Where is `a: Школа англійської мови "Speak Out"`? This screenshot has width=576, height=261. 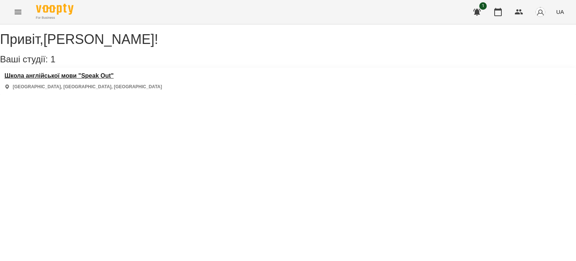 a: Школа англійської мови "Speak Out" is located at coordinates (83, 76).